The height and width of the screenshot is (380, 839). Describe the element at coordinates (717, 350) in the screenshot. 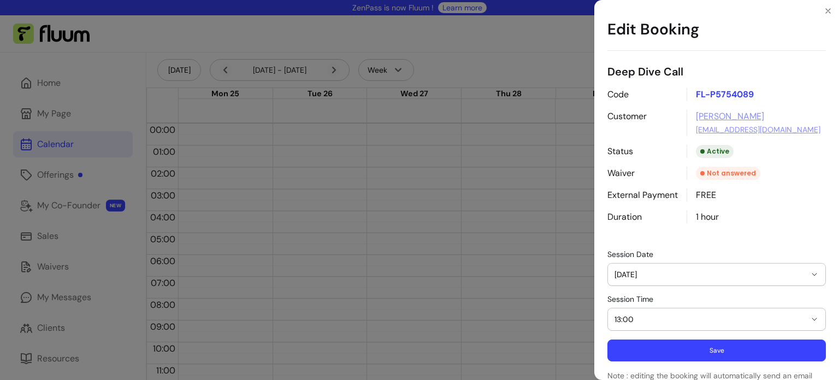

I see `button: Save` at that location.